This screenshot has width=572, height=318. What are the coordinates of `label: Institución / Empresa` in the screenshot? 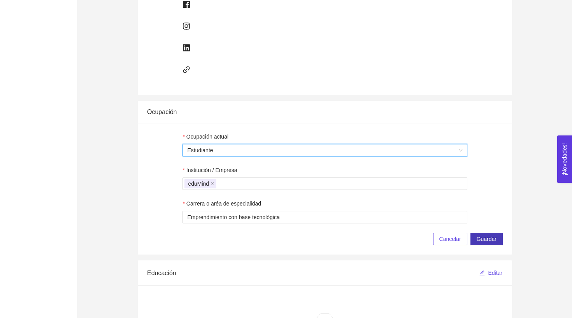 It's located at (210, 170).